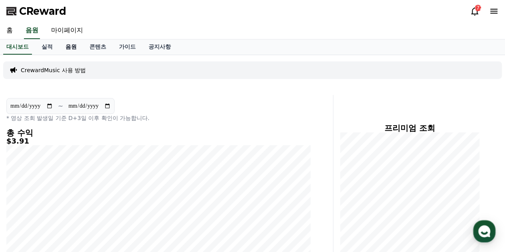 This screenshot has height=252, width=505. Describe the element at coordinates (53, 70) in the screenshot. I see `a: CrewardMusic 사용 방법` at that location.